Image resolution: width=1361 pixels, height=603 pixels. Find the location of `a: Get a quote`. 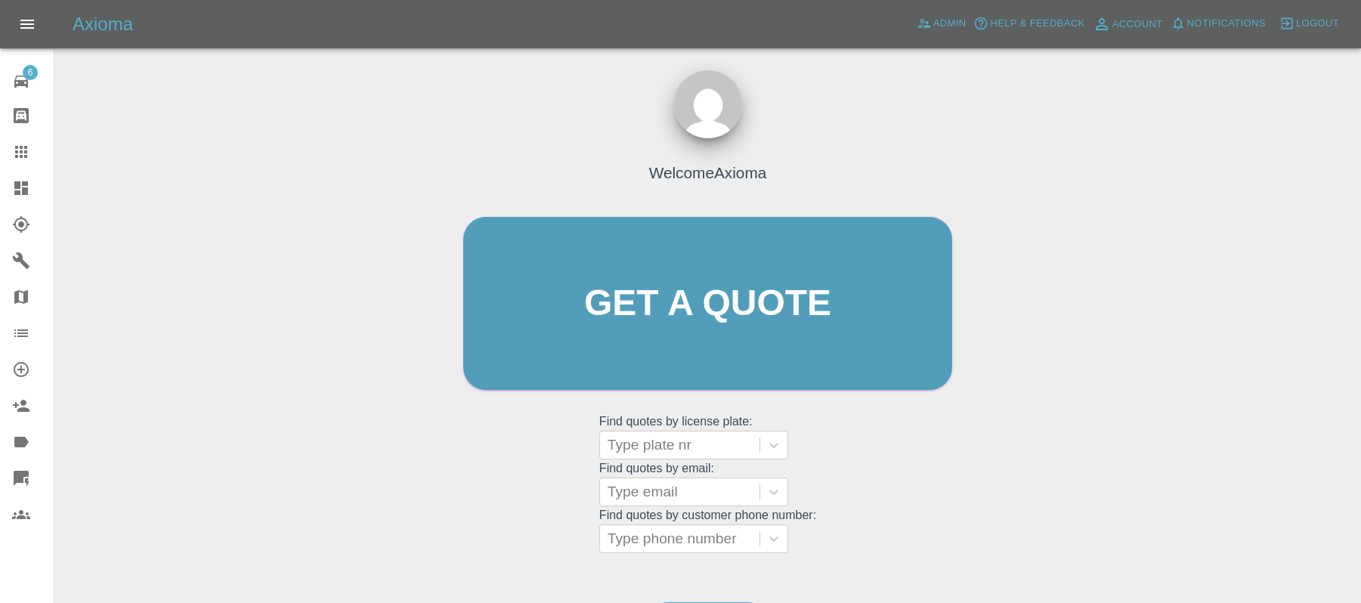

a: Get a quote is located at coordinates (707, 303).